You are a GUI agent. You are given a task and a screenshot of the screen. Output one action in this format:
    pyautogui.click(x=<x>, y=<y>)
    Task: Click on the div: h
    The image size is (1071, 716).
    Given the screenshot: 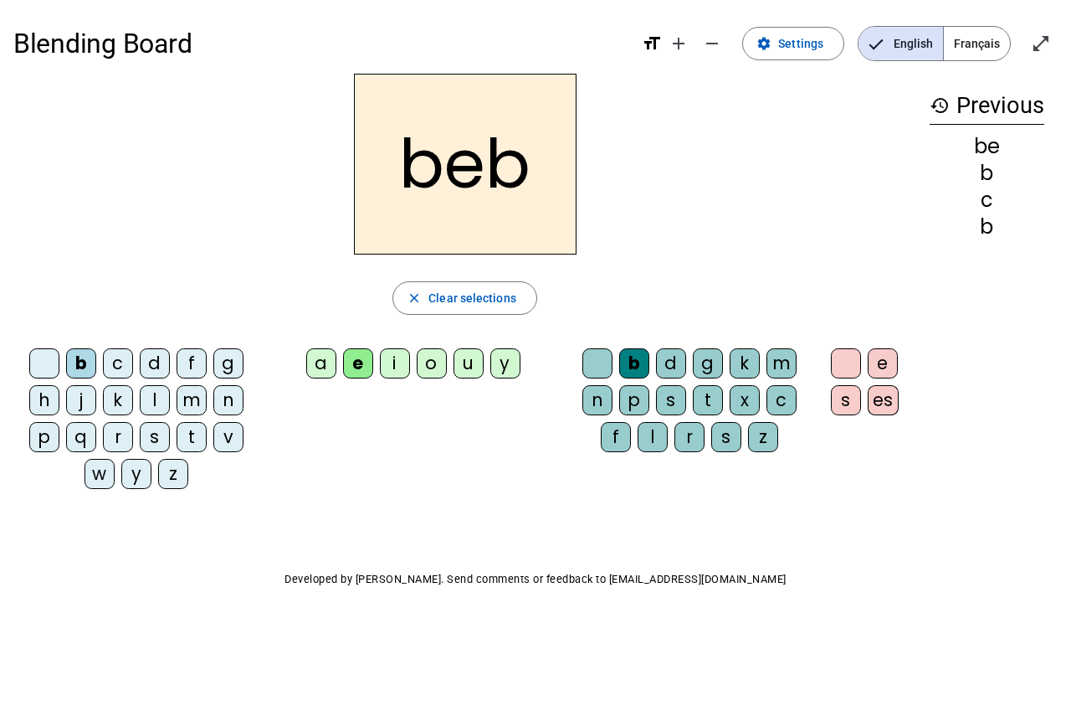 What is the action you would take?
    pyautogui.click(x=44, y=400)
    